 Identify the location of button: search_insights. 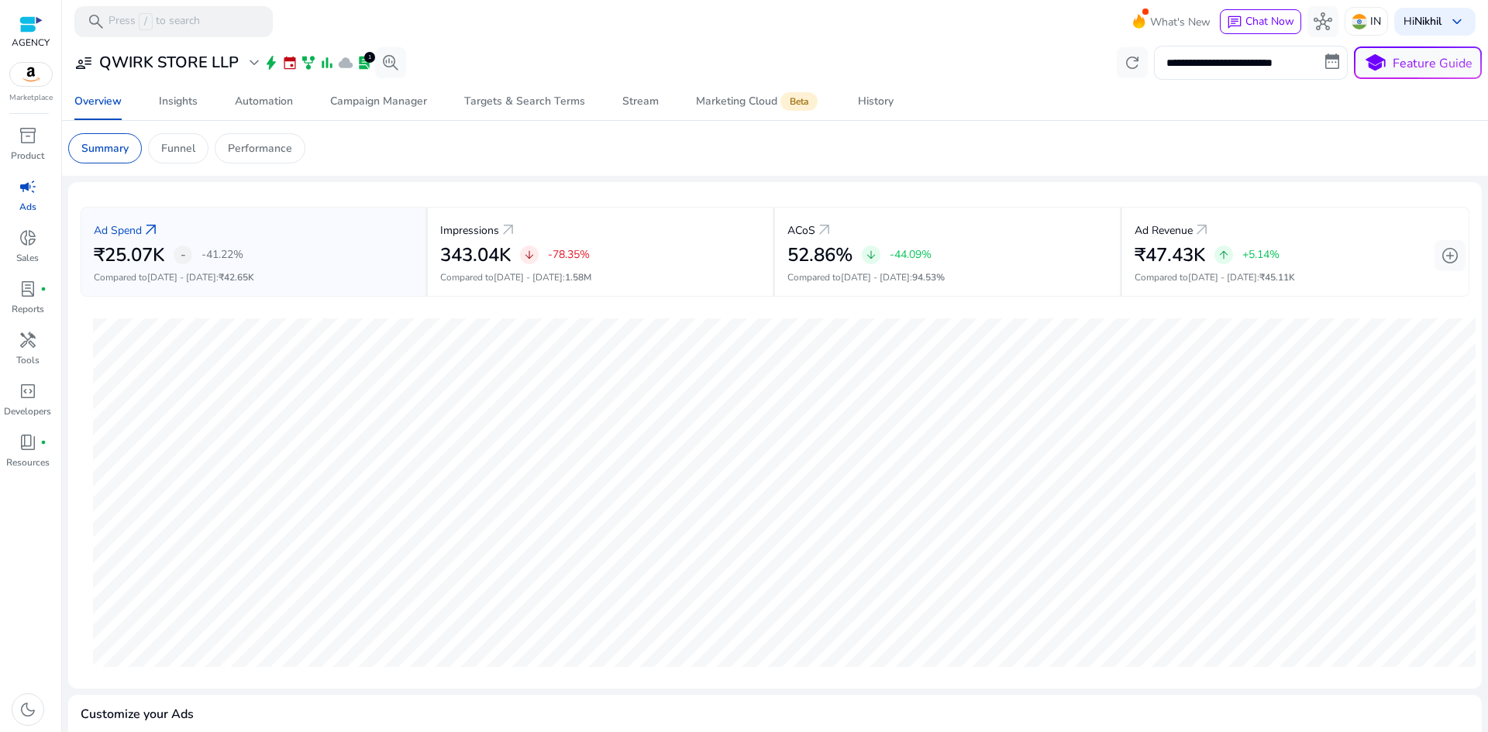
(391, 63).